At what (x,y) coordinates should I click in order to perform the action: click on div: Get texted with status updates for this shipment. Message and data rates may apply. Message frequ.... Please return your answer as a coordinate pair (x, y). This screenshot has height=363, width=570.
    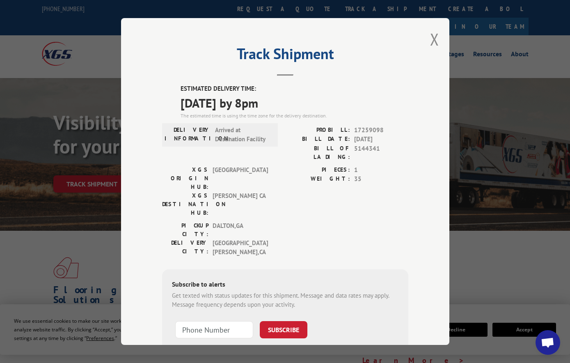
    Looking at the image, I should click on (285, 300).